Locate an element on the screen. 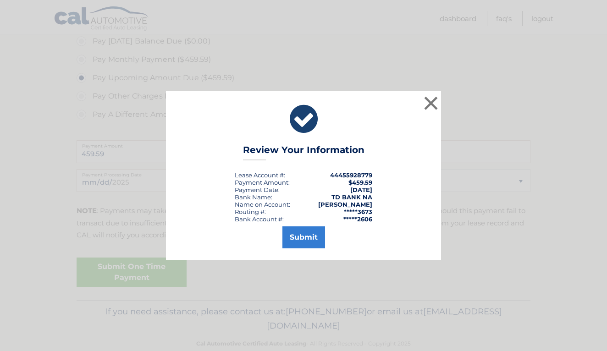 Image resolution: width=607 pixels, height=351 pixels. strong: 44455928779 is located at coordinates (351, 175).